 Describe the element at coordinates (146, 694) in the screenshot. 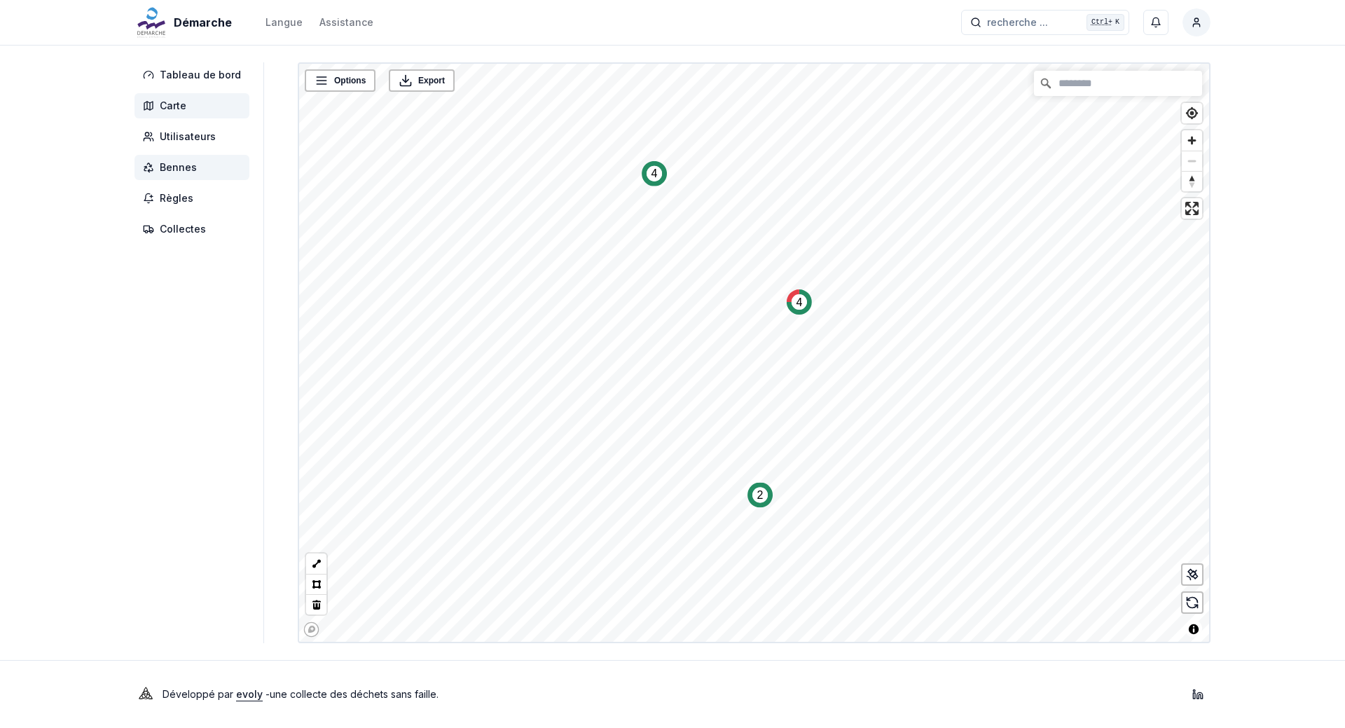

I see `img: Evoly Logo` at that location.